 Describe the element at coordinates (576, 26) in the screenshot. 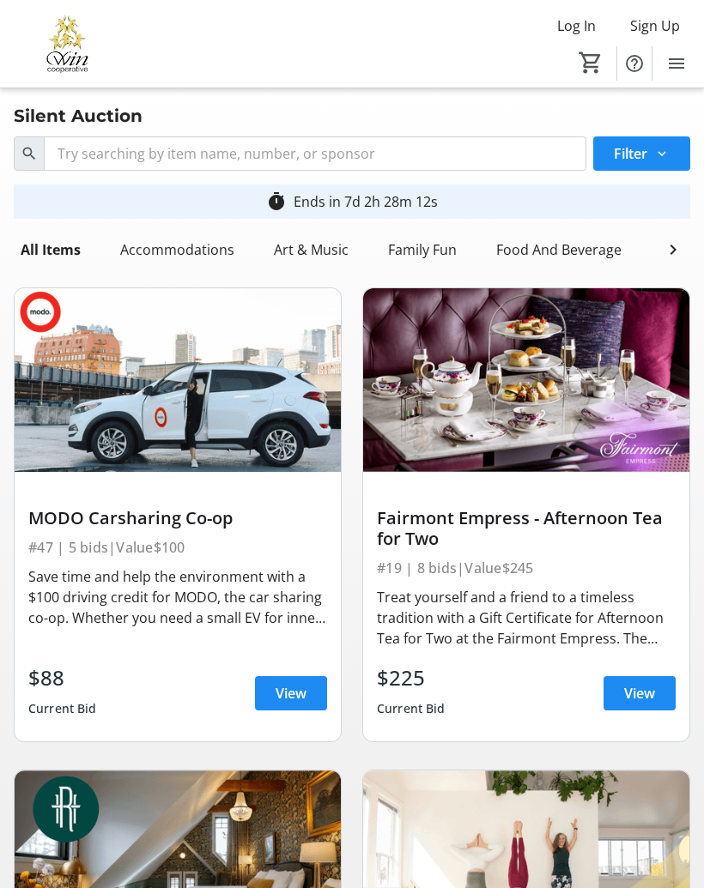

I see `span: Log In` at that location.